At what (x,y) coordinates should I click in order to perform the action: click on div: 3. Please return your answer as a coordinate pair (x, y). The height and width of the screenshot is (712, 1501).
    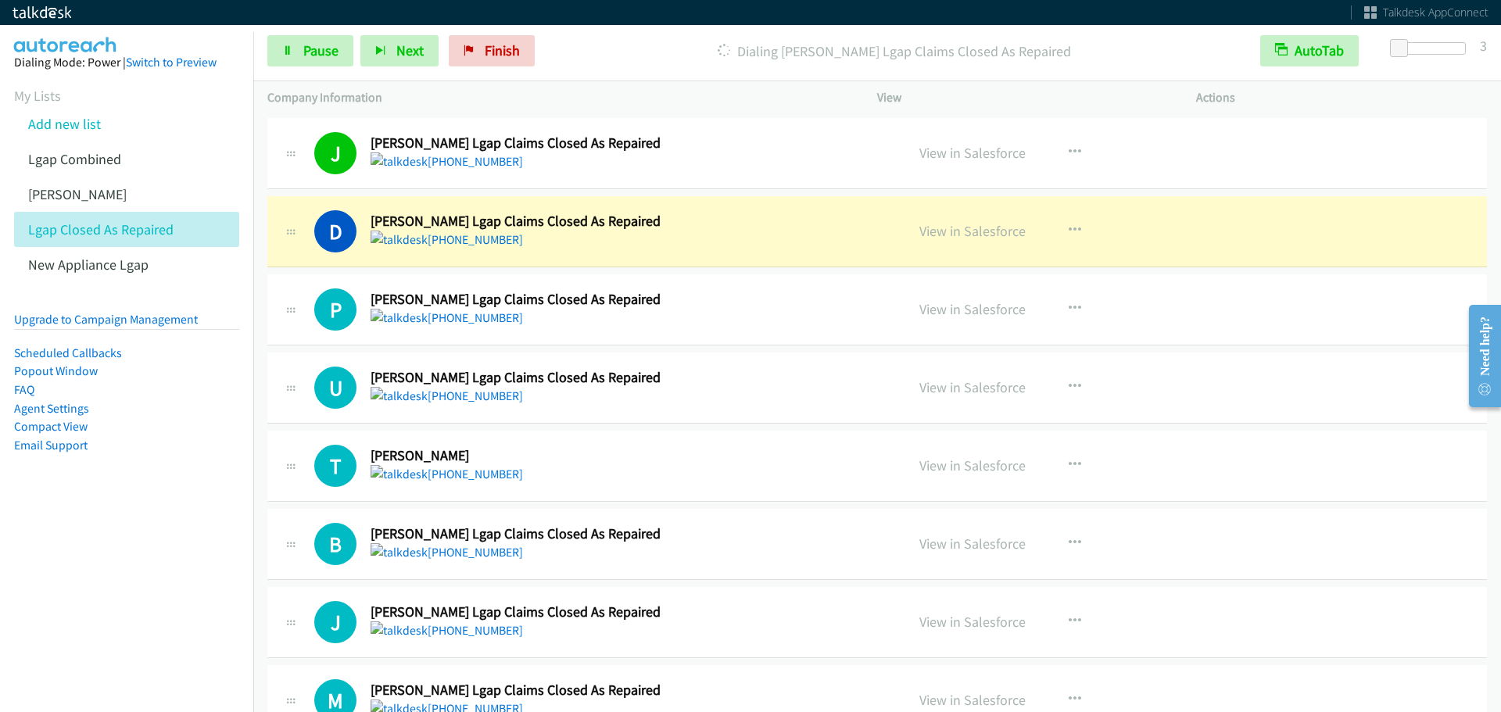
    Looking at the image, I should click on (1484, 45).